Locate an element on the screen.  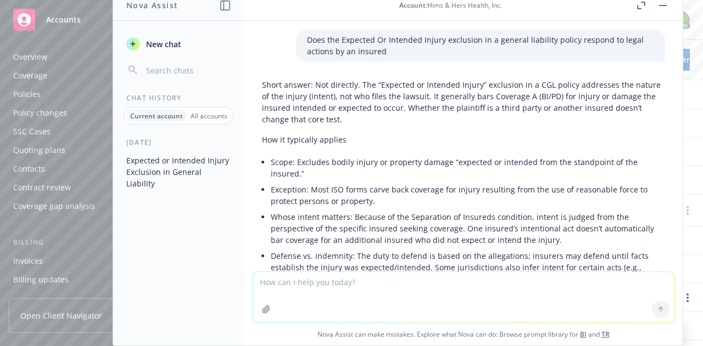
span: Account is located at coordinates (412, 5).